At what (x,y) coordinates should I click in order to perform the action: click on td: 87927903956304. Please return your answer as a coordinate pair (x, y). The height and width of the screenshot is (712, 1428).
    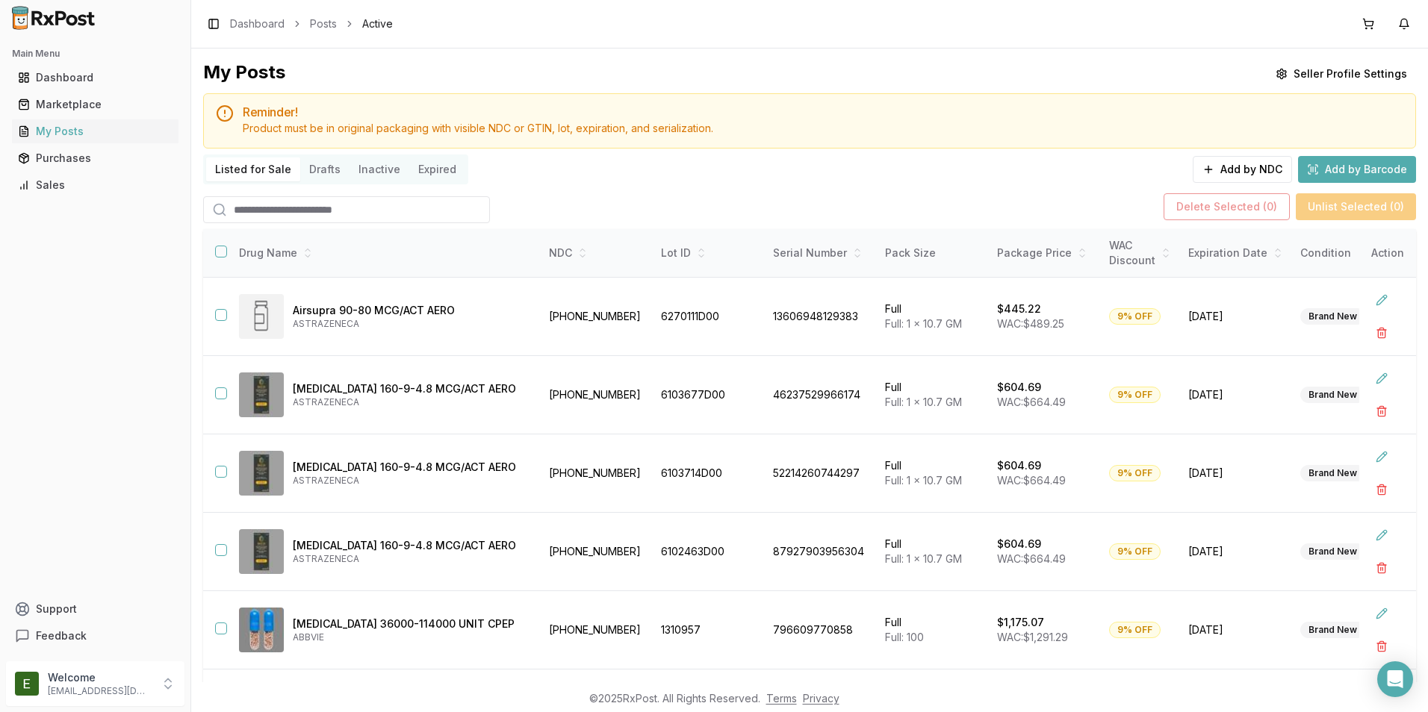
    Looking at the image, I should click on (820, 552).